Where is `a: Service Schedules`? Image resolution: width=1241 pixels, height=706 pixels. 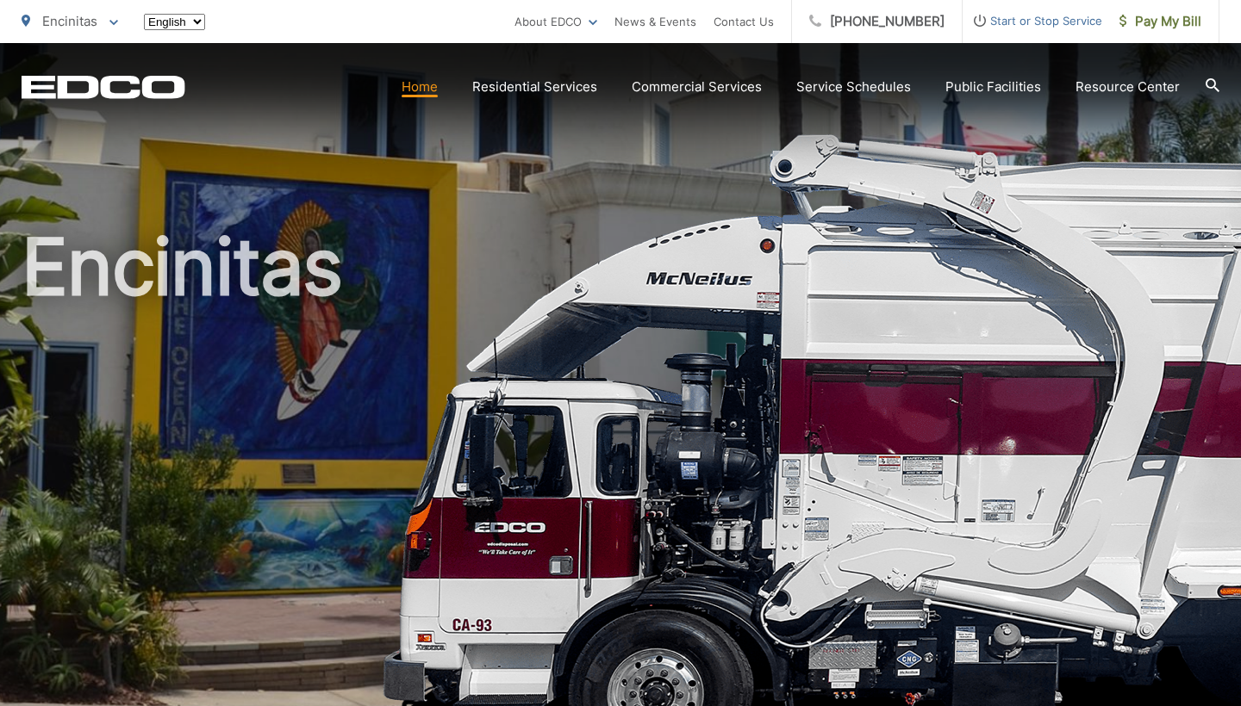 a: Service Schedules is located at coordinates (853, 87).